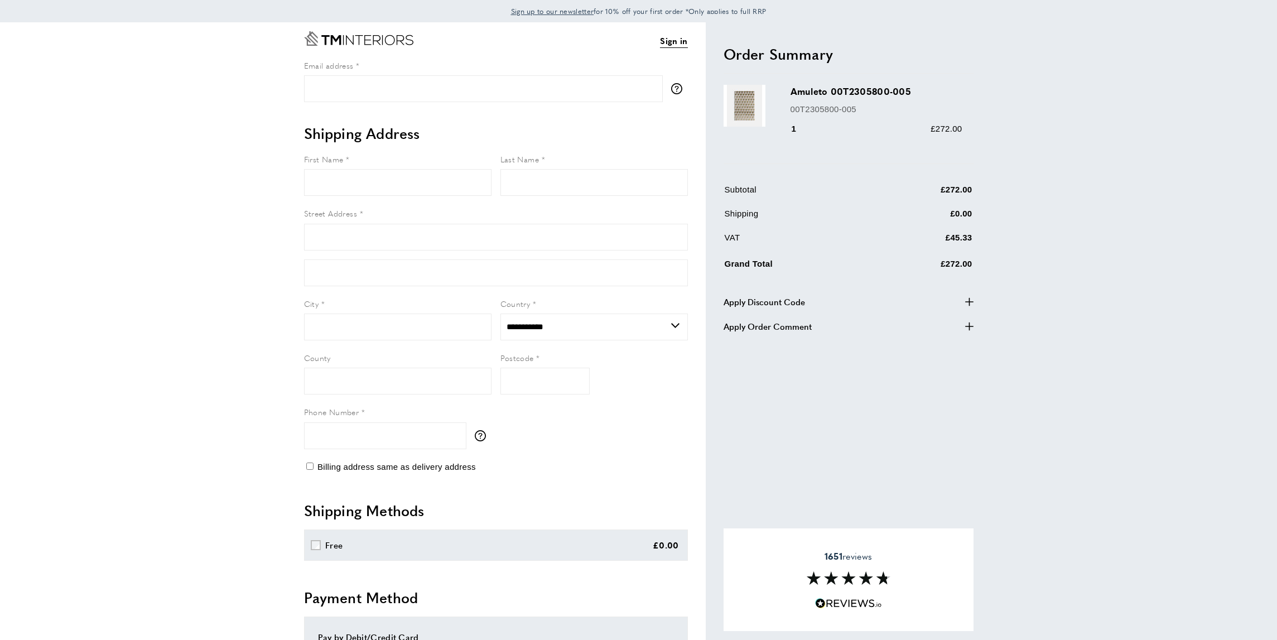 Image resolution: width=1277 pixels, height=640 pixels. What do you see at coordinates (311, 303) in the screenshot?
I see `span: City` at bounding box center [311, 303].